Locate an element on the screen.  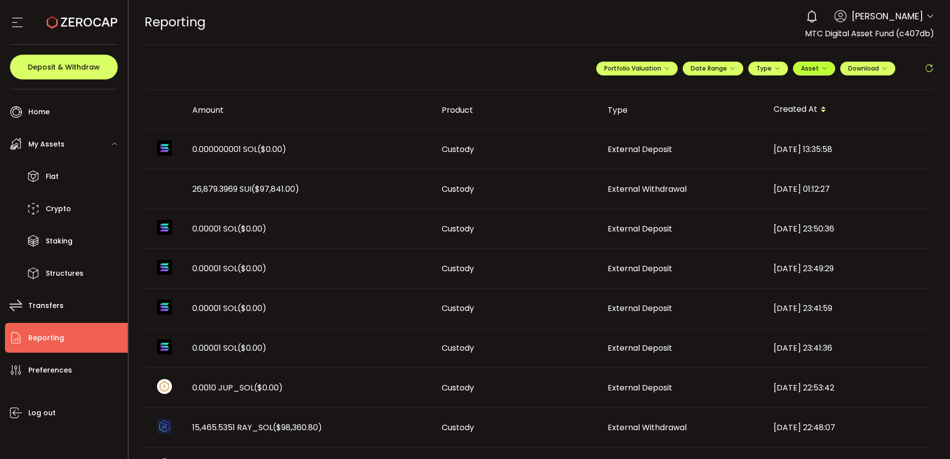
button: Download is located at coordinates (867, 69).